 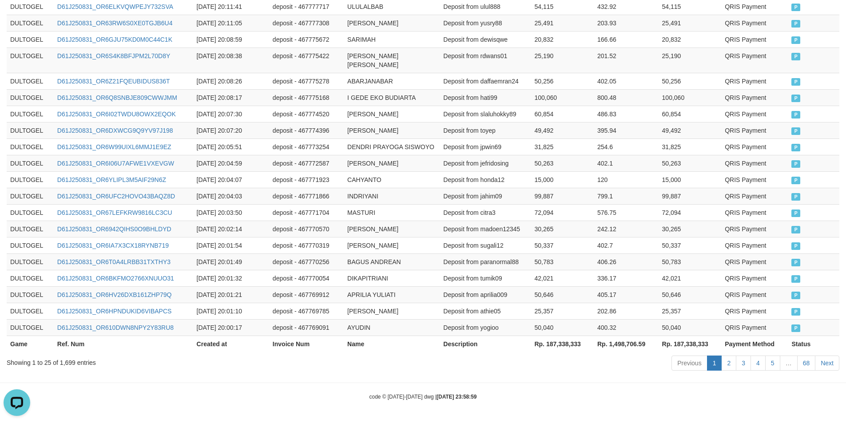 What do you see at coordinates (112, 180) in the screenshot?
I see `a: D61J250831_OR6YLIPL3M5AIF29N6Z` at bounding box center [112, 180].